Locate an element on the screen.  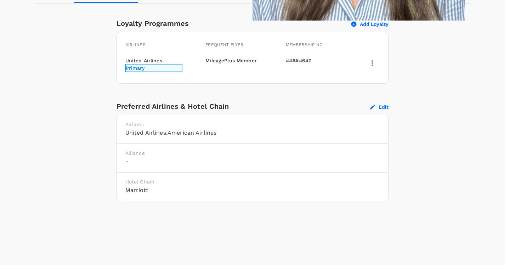
div: Loyalty Programmes is located at coordinates (231, 23).